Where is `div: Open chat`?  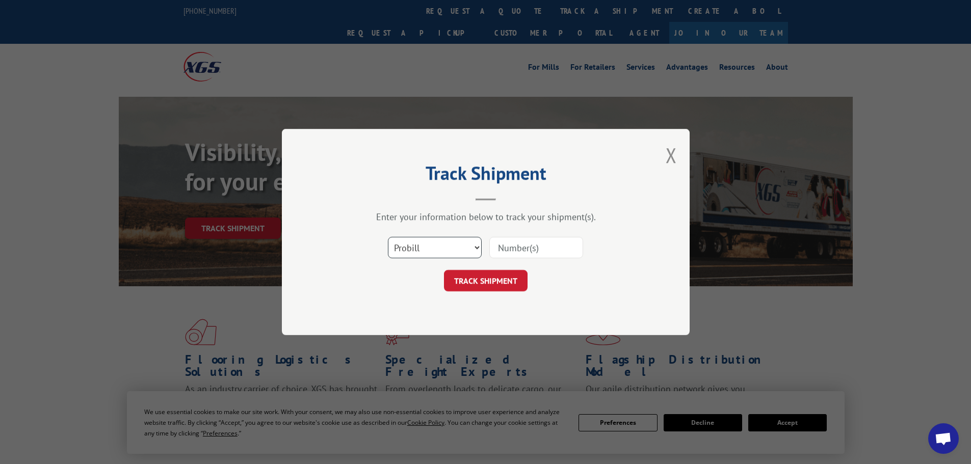
div: Open chat is located at coordinates (944, 439).